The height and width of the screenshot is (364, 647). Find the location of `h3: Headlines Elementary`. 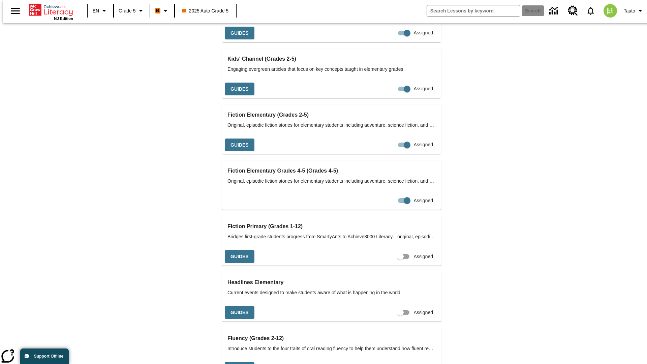

h3: Headlines Elementary is located at coordinates (332, 283).